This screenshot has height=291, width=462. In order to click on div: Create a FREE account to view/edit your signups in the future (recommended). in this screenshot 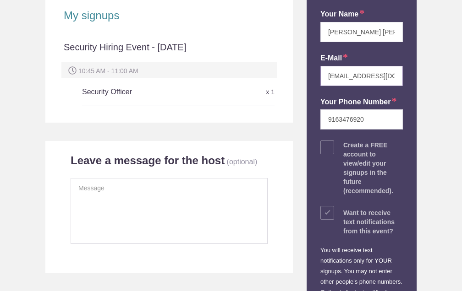, I will do `click(373, 168)`.